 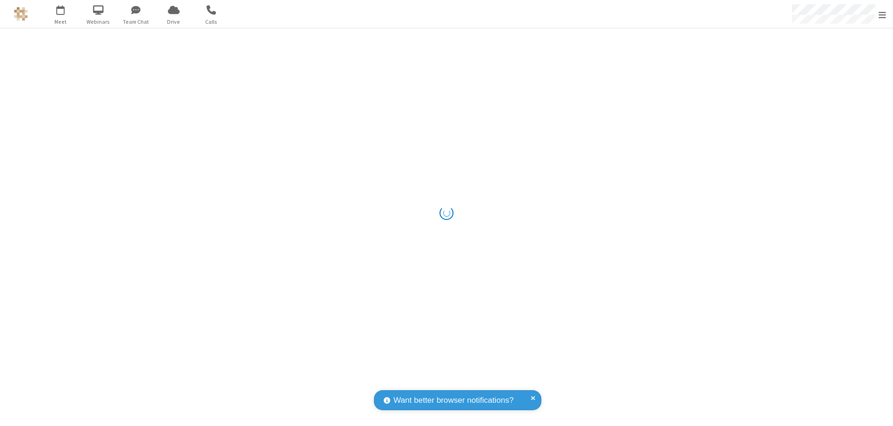 I want to click on span: Calls, so click(x=211, y=22).